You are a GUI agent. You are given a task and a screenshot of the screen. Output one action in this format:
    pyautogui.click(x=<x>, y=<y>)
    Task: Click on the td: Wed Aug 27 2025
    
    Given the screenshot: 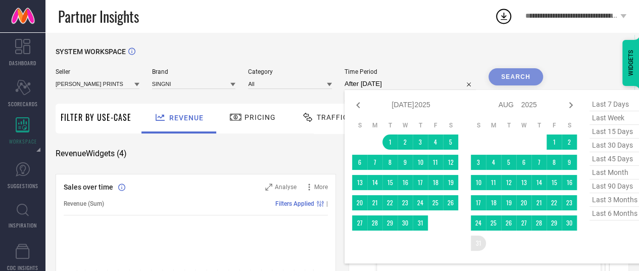 What is the action you would take?
    pyautogui.click(x=524, y=223)
    